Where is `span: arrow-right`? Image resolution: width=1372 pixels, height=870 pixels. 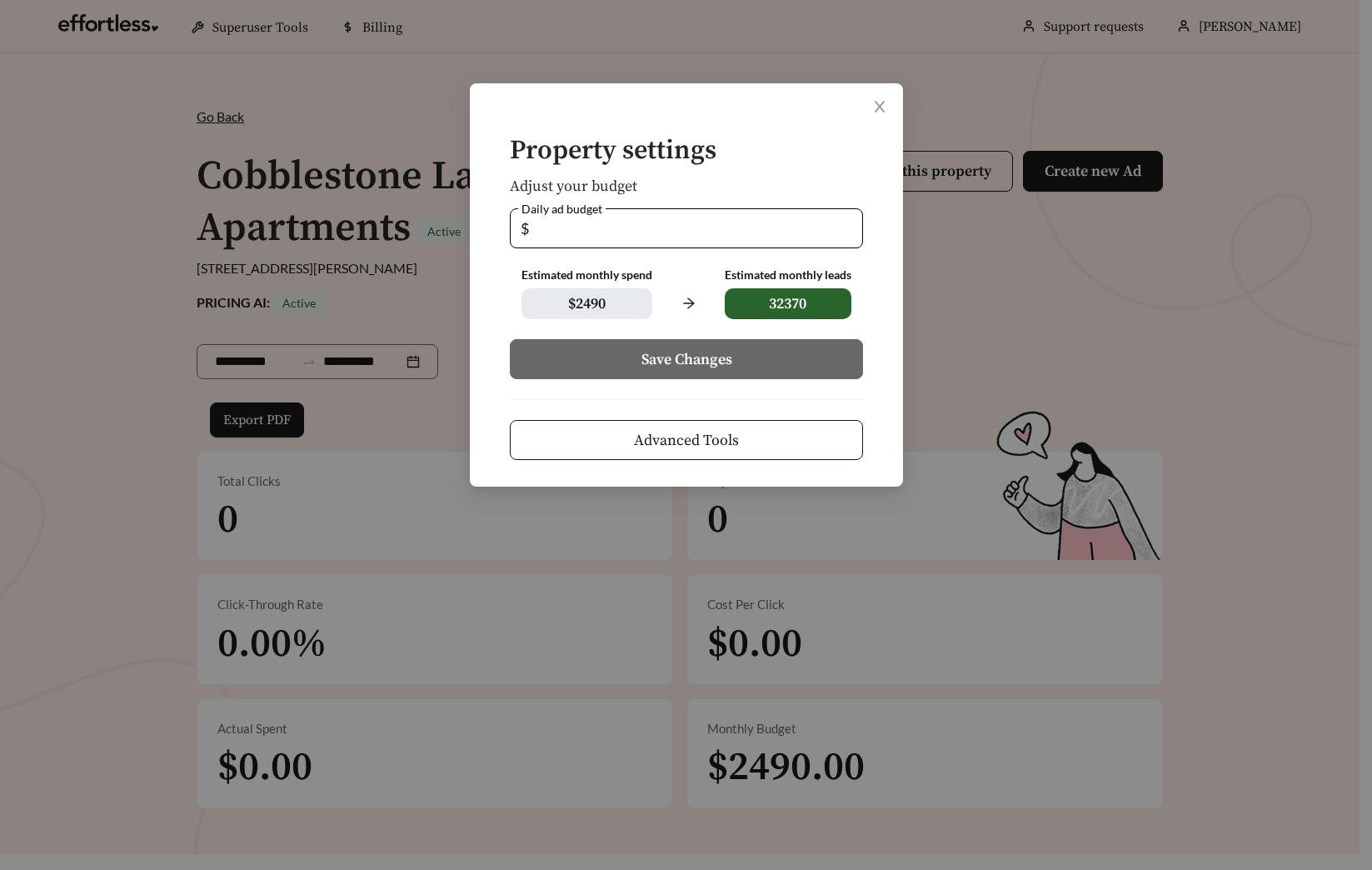
span: arrow-right is located at coordinates (688, 303).